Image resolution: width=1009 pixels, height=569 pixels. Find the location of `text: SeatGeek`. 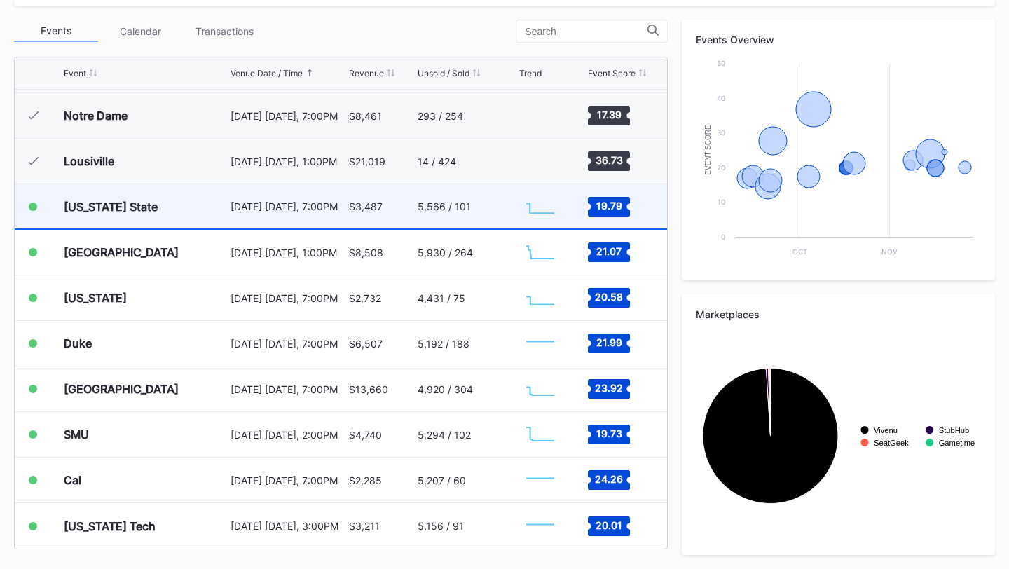

text: SeatGeek is located at coordinates (892, 443).